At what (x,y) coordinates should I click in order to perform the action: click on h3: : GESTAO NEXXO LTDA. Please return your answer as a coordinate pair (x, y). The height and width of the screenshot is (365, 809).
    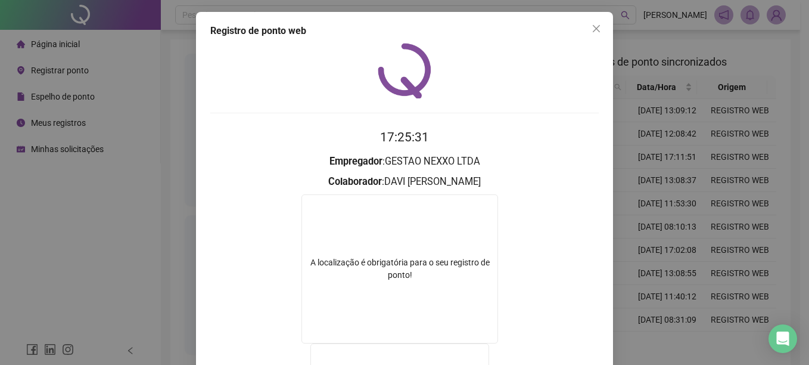
    Looking at the image, I should click on (404, 161).